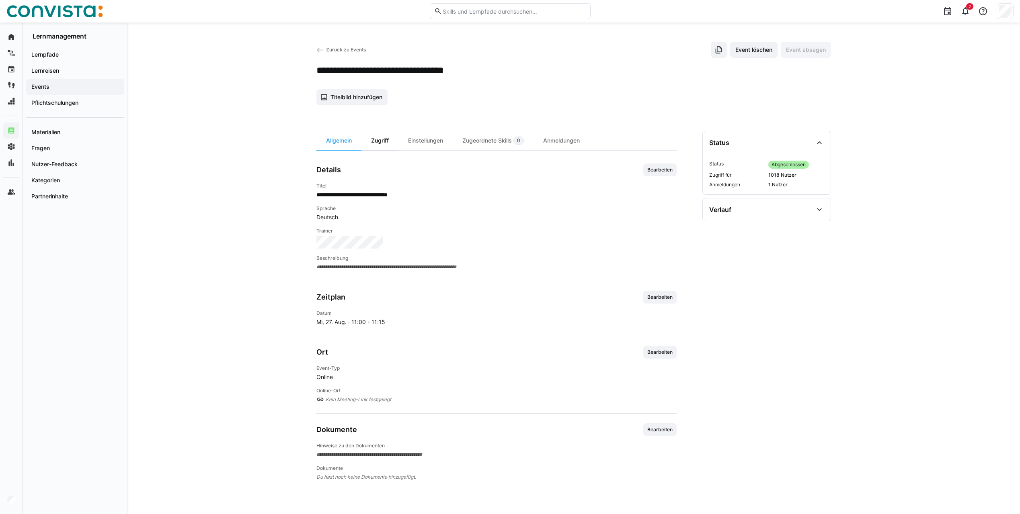  Describe the element at coordinates (341, 49) in the screenshot. I see `a: Zurück zu Events` at that location.